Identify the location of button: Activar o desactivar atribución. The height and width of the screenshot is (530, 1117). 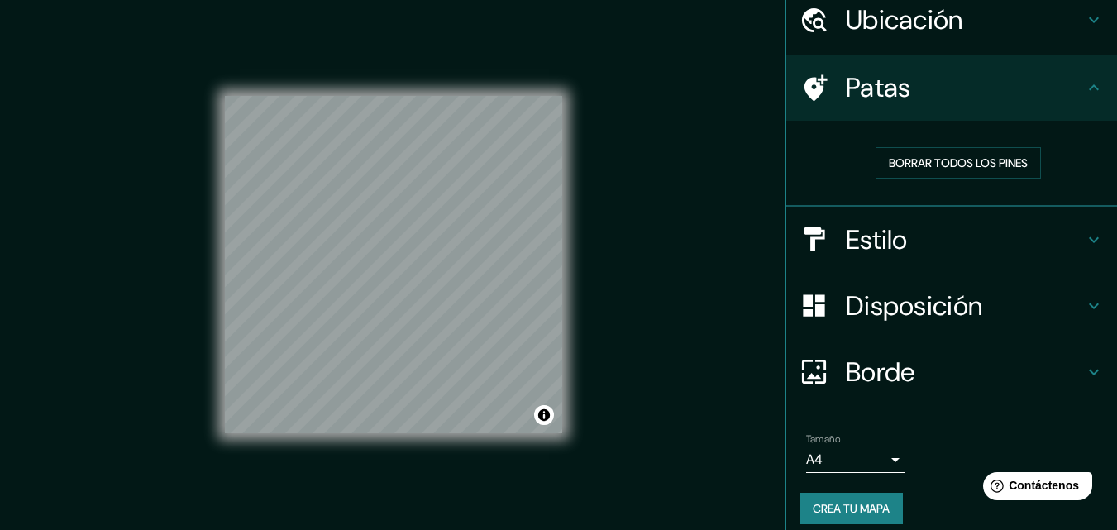
(544, 415).